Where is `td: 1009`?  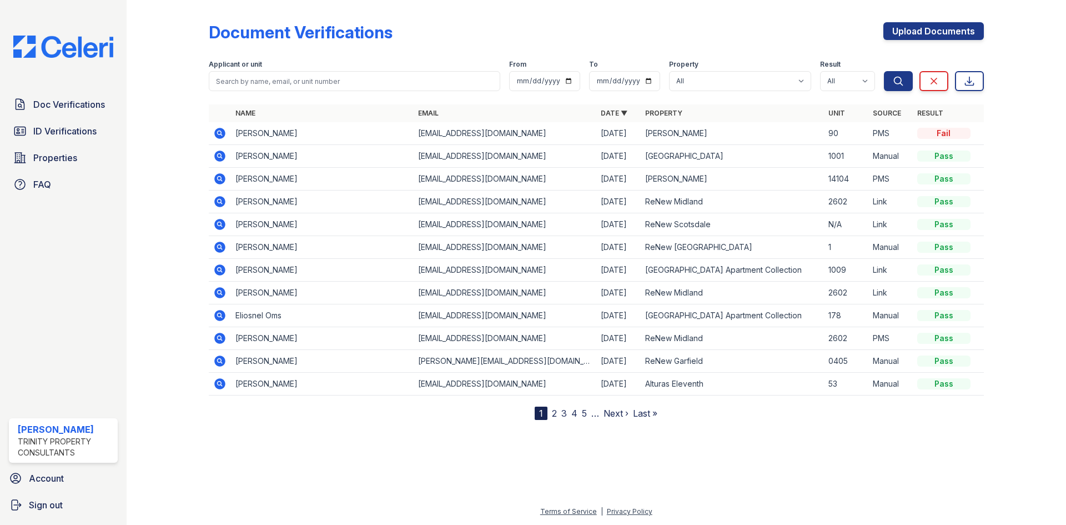 td: 1009 is located at coordinates (846, 270).